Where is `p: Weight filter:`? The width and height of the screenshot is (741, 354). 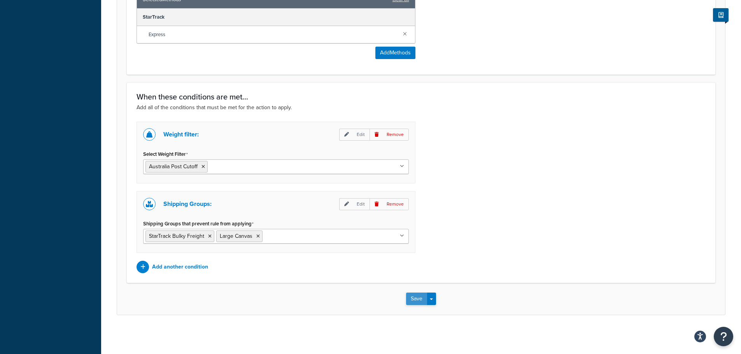
p: Weight filter: is located at coordinates (181, 135).